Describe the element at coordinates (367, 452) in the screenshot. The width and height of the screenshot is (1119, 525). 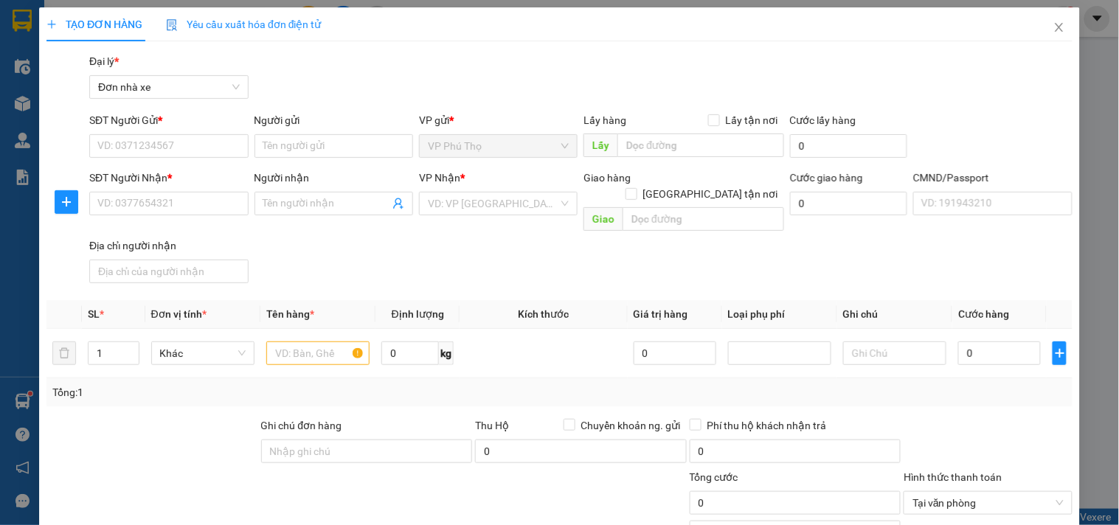
I see `input: Ghi chú đơn hàng` at that location.